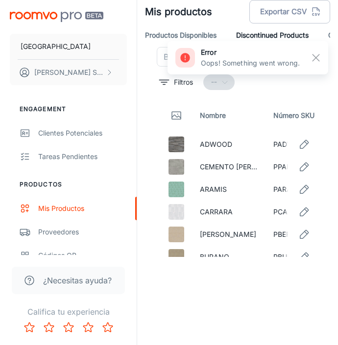  Describe the element at coordinates (300, 235) in the screenshot. I see `td: PBERNEW14HE` at that location.